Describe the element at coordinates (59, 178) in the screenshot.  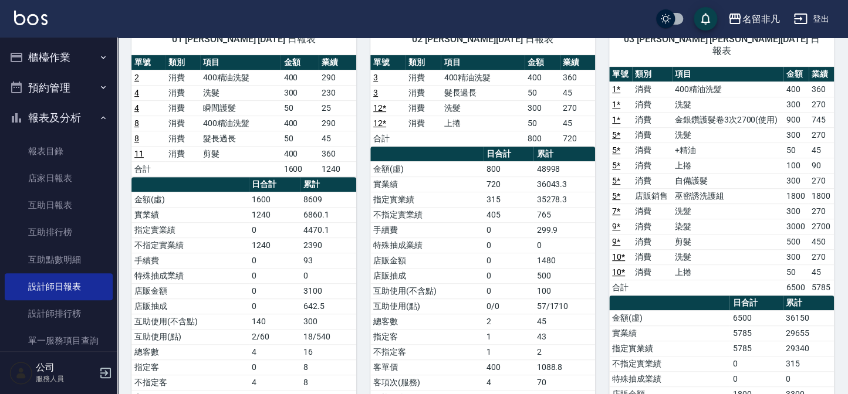
I see `a: 店家日報表` at that location.